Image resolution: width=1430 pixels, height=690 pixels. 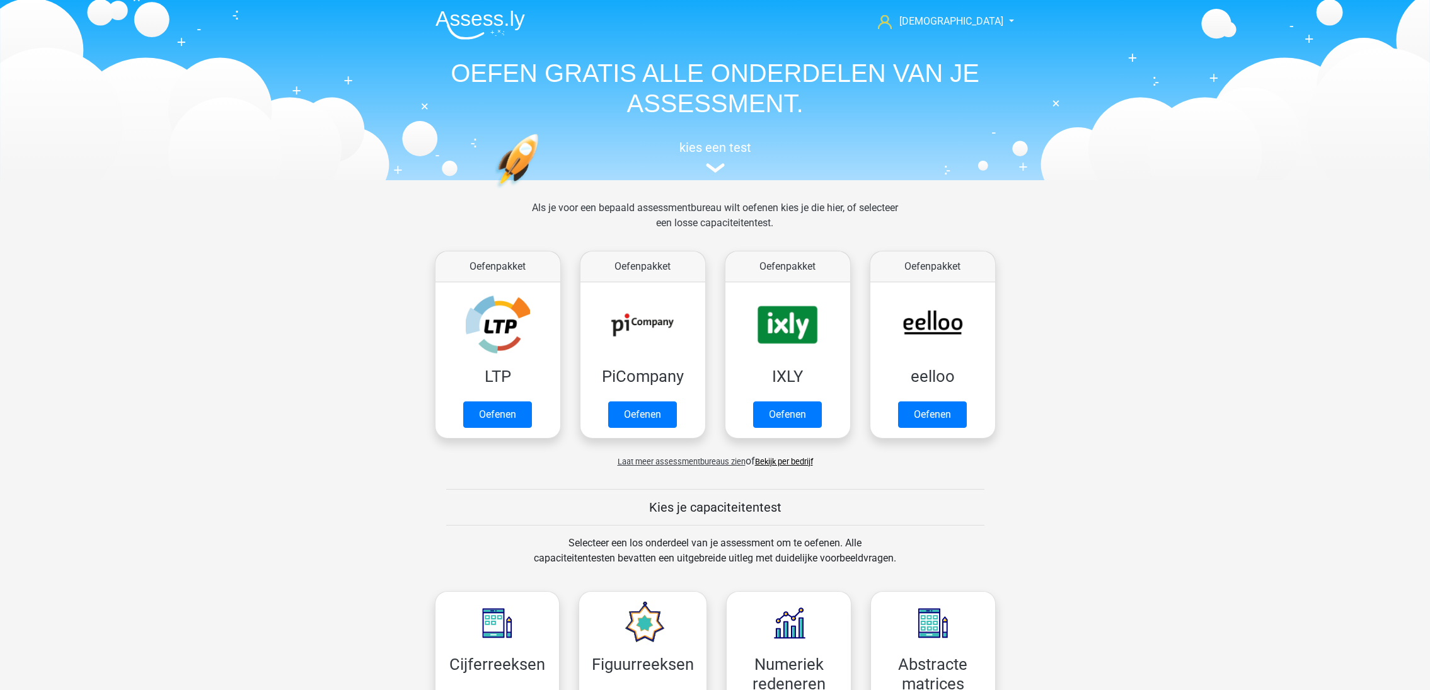 I want to click on a: Bekijk per bedrijf, so click(x=784, y=461).